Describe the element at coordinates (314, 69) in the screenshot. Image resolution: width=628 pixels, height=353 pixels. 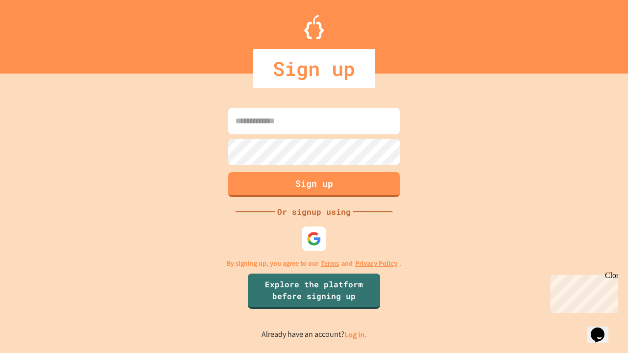
I see `div: Sign up` at that location.